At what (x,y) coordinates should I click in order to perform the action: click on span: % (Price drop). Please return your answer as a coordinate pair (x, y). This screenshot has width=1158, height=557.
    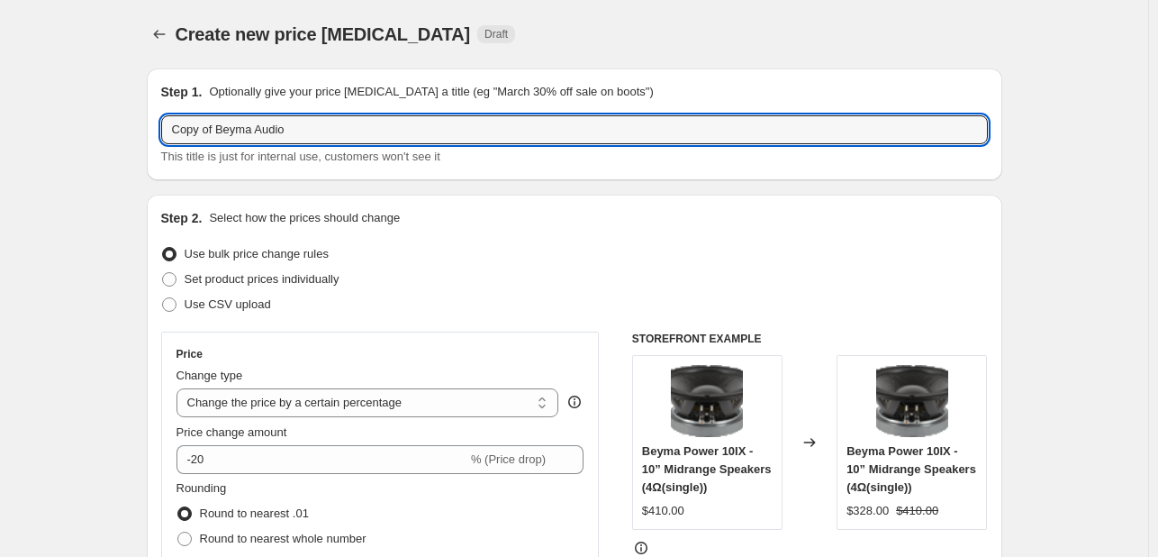
    Looking at the image, I should click on (508, 458).